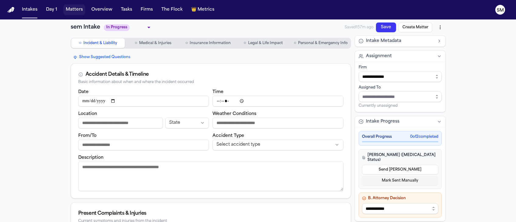 This screenshot has width=516, height=222. I want to click on button: Tasks, so click(126, 10).